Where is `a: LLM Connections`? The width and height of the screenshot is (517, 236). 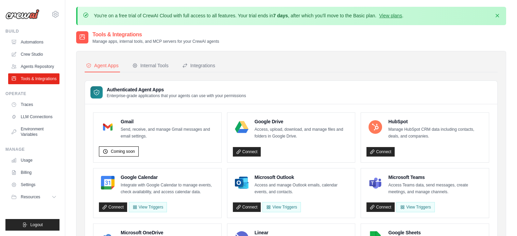
a: LLM Connections is located at coordinates (34, 117).